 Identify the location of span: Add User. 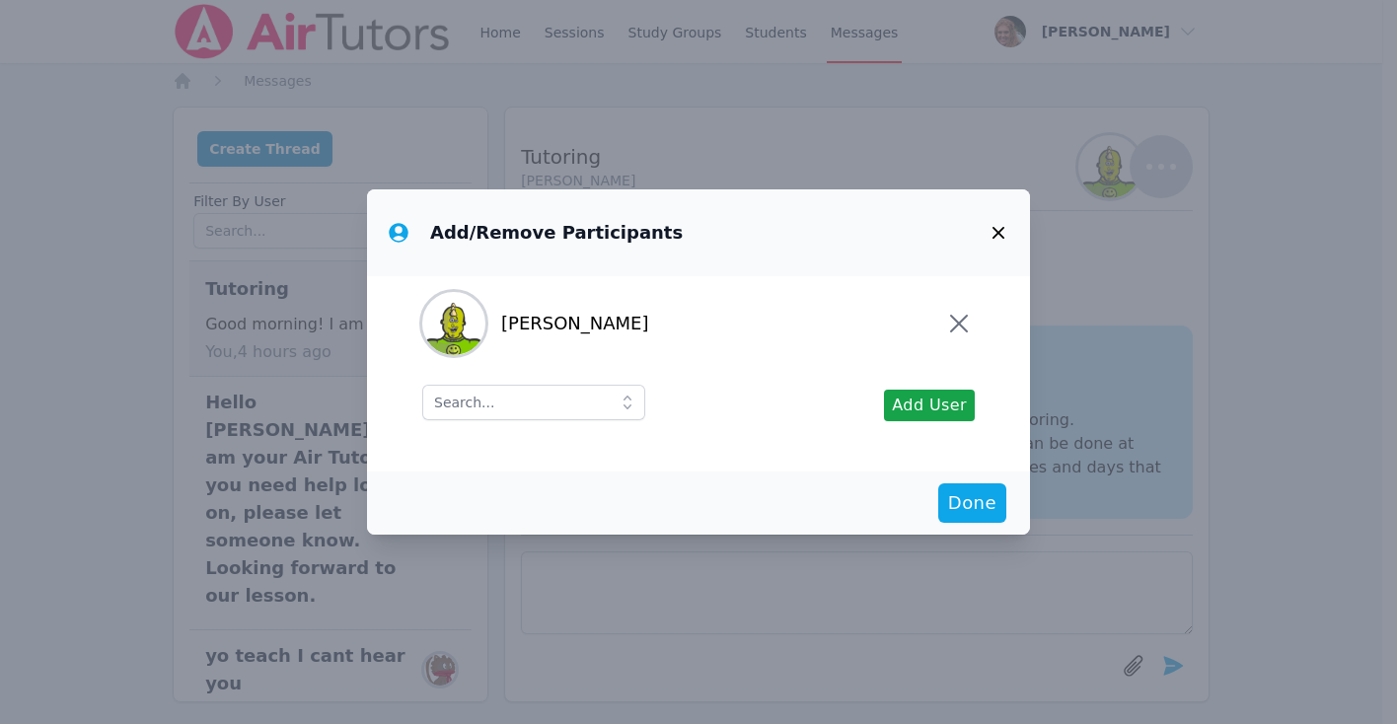
(929, 405).